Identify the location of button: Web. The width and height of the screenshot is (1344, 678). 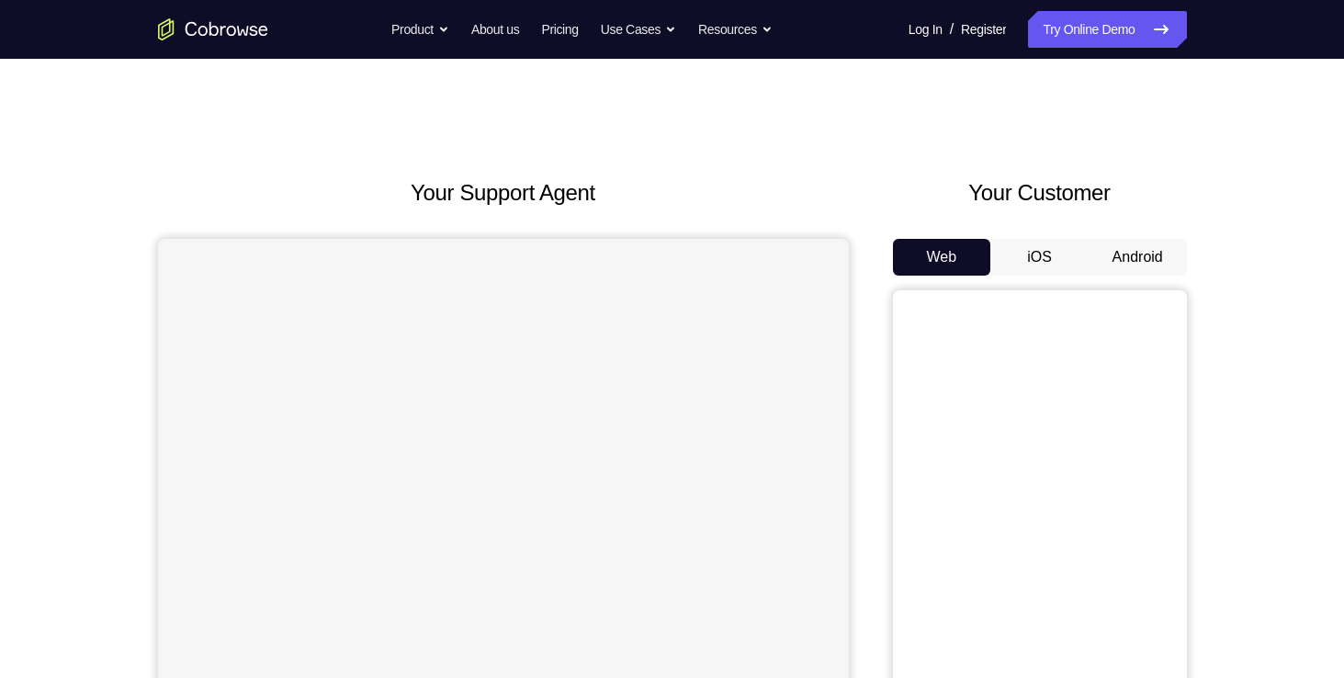
(941, 257).